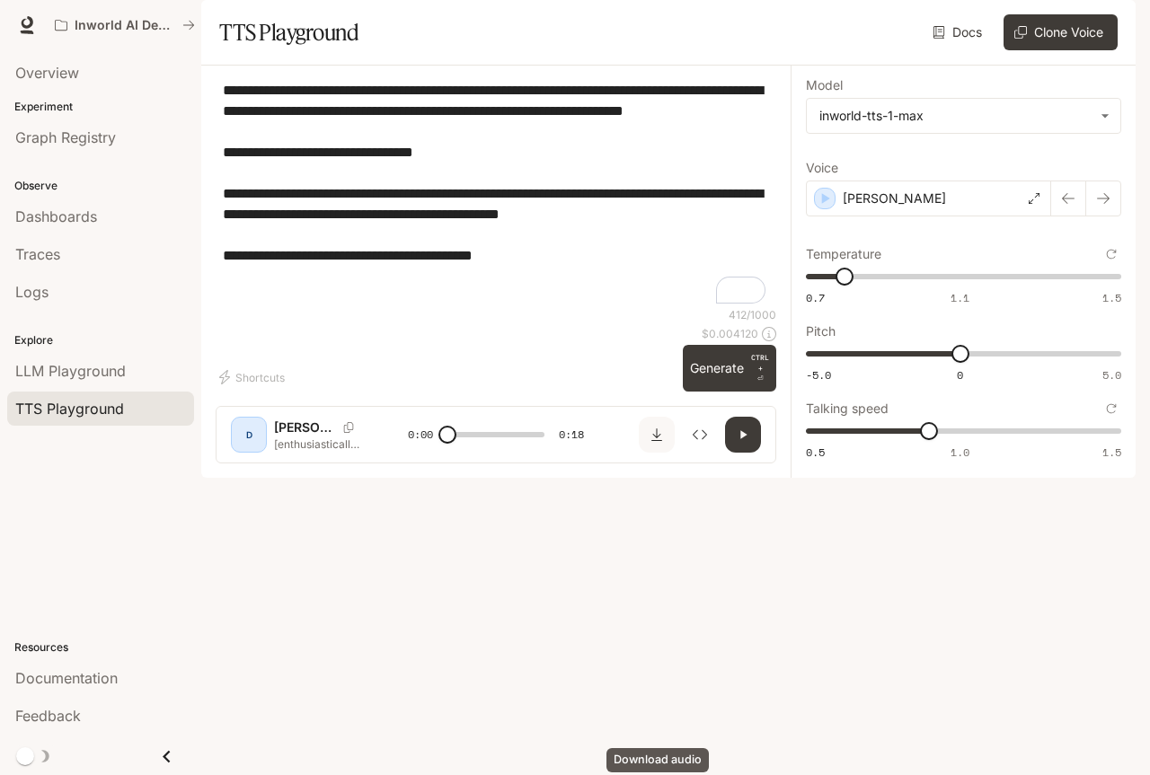 The image size is (1150, 775). What do you see at coordinates (657, 760) in the screenshot?
I see `div: Download audio` at bounding box center [657, 760].